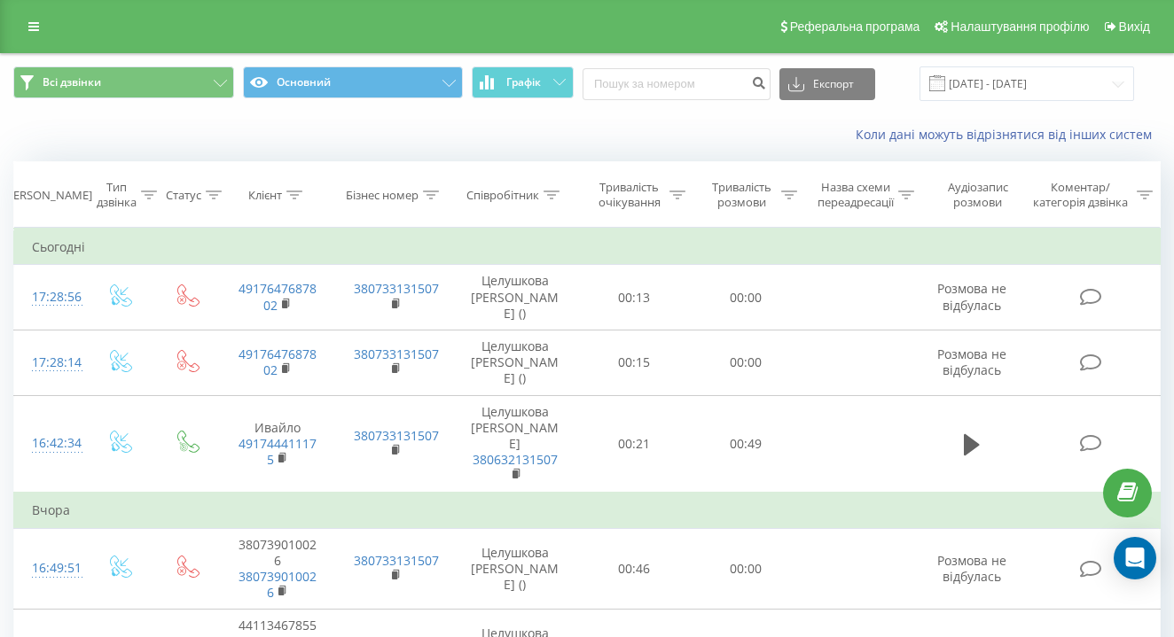  I want to click on td: Сьогодні, so click(587, 247).